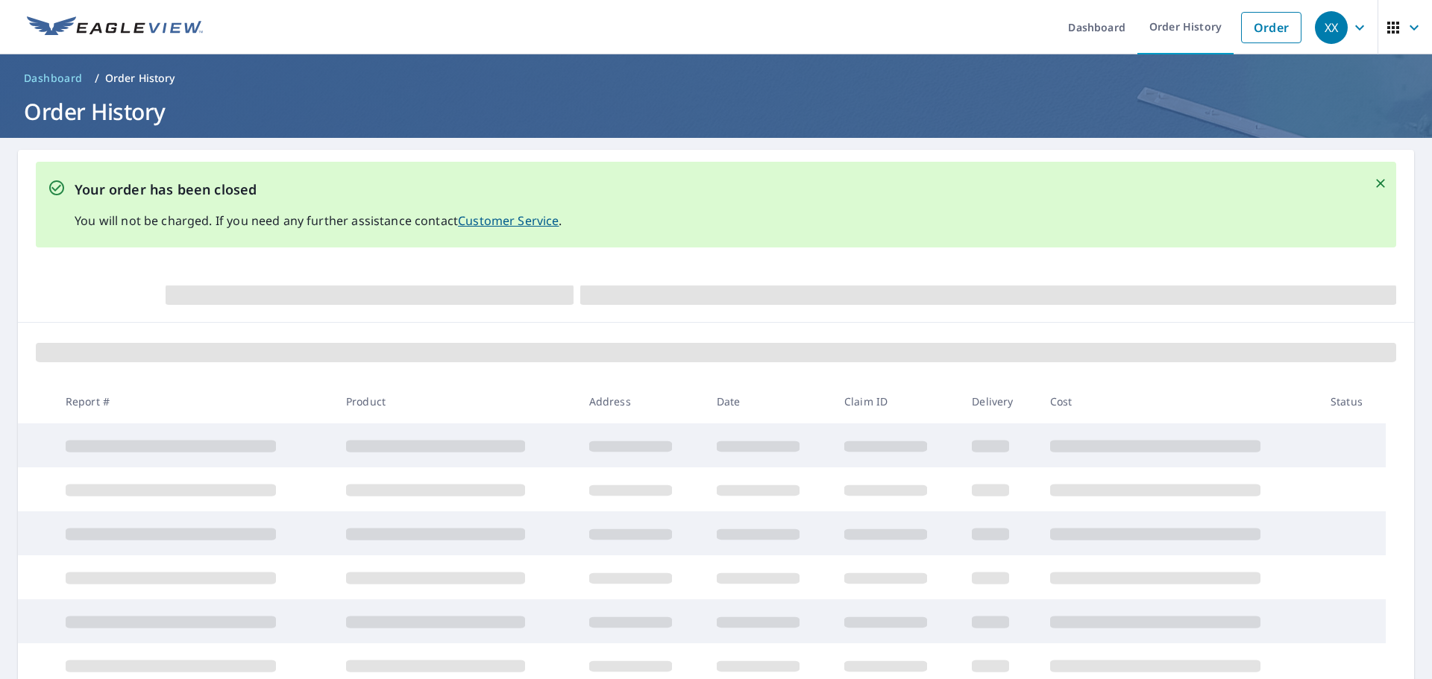 The image size is (1432, 679). Describe the element at coordinates (641, 401) in the screenshot. I see `th: Address` at that location.